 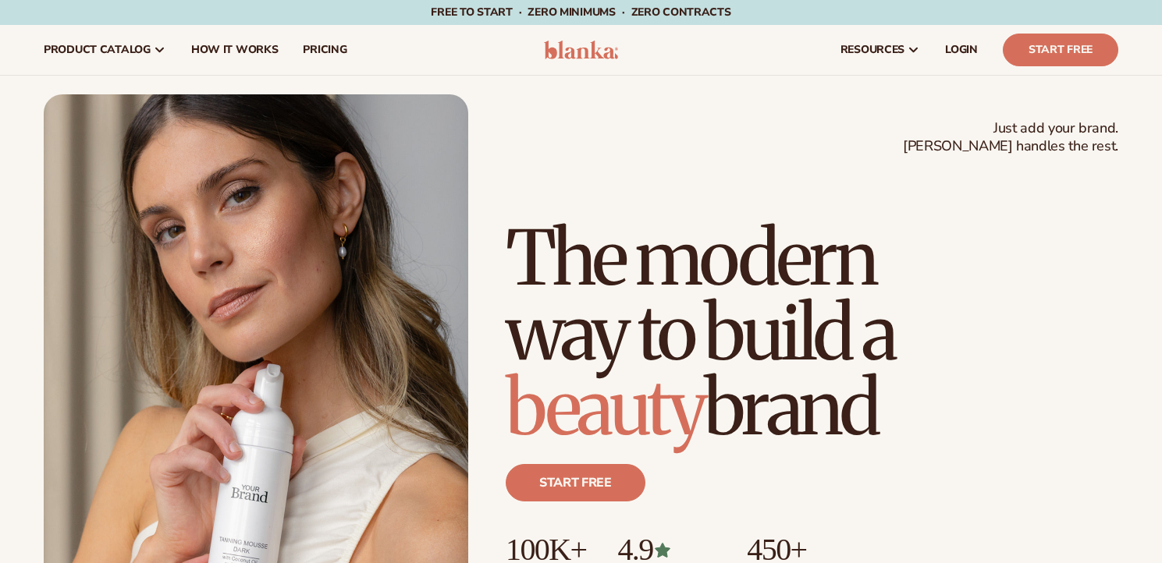 I want to click on a: How It Works, so click(x=235, y=50).